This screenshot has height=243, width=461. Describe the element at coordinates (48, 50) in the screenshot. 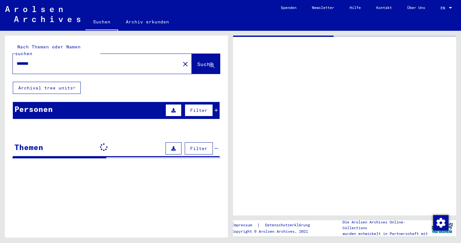

I see `mat-label: Nach Themen oder Namen suchen` at that location.